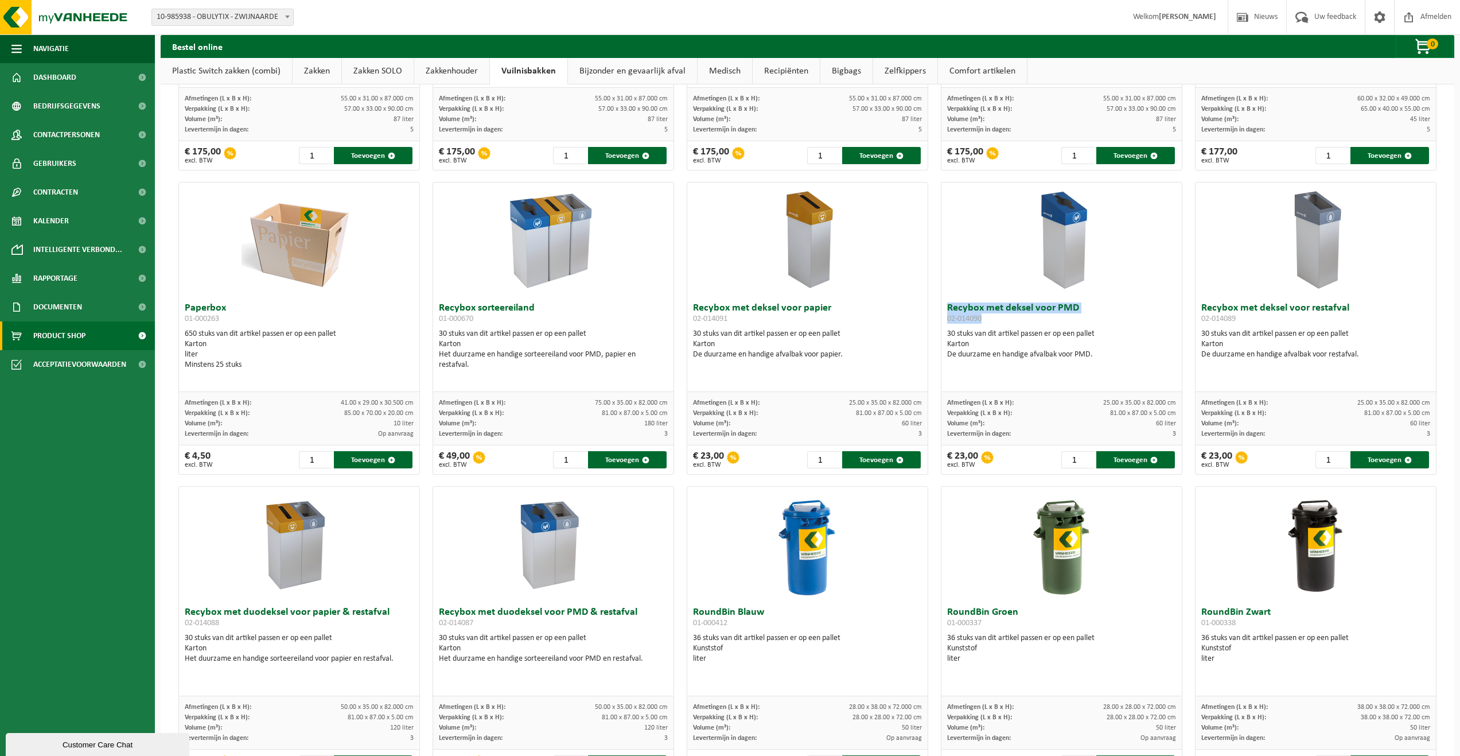  I want to click on div: De duurzame en handige afvalbak voor restafval., so click(1316, 355).